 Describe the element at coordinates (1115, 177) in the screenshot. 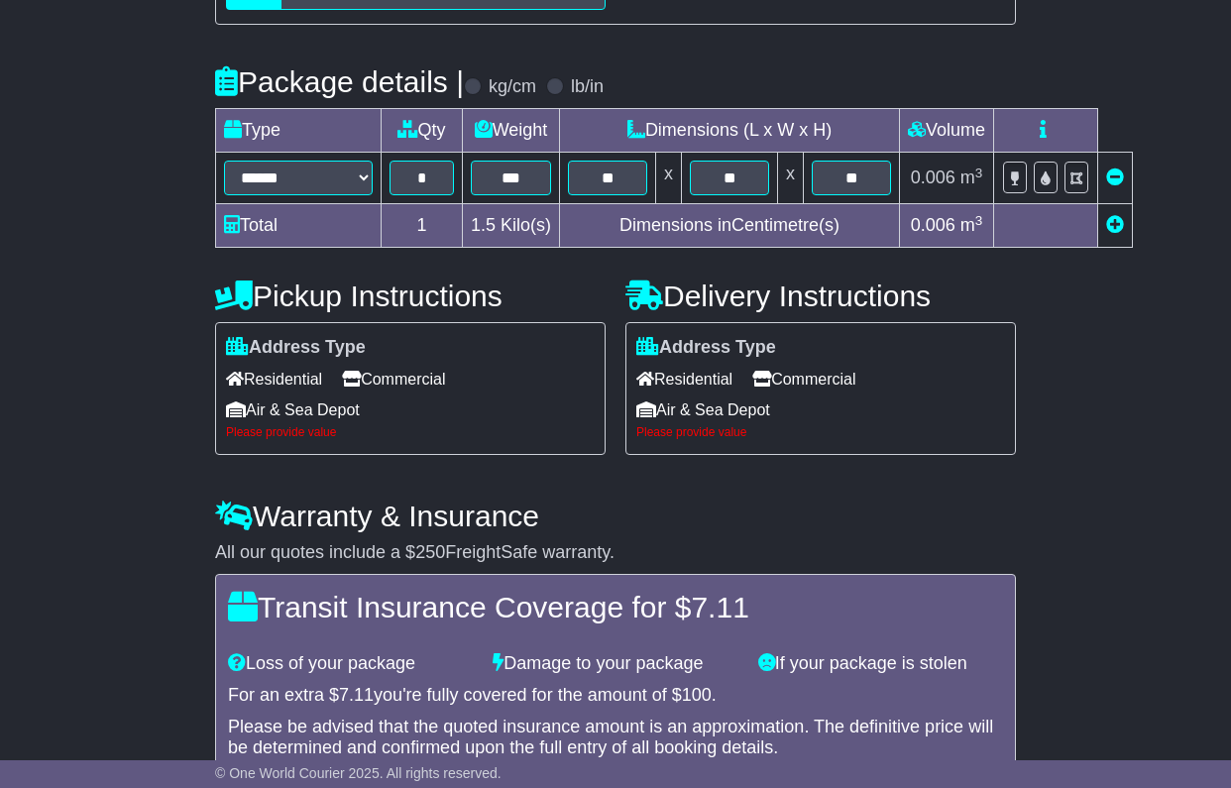

I see `a: Remove this item` at that location.